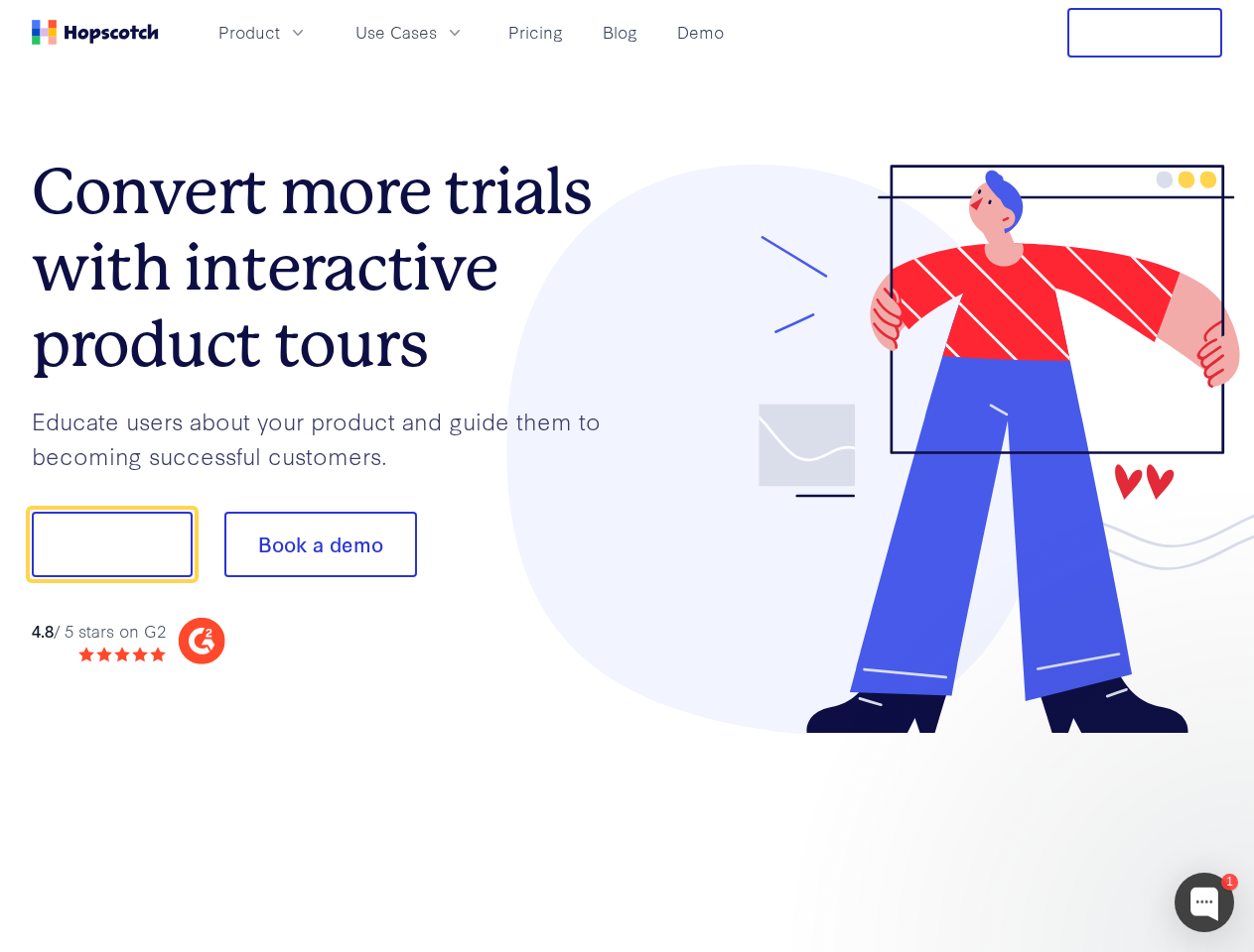 This screenshot has width=1254, height=952. I want to click on button: Free Trial, so click(1145, 33).